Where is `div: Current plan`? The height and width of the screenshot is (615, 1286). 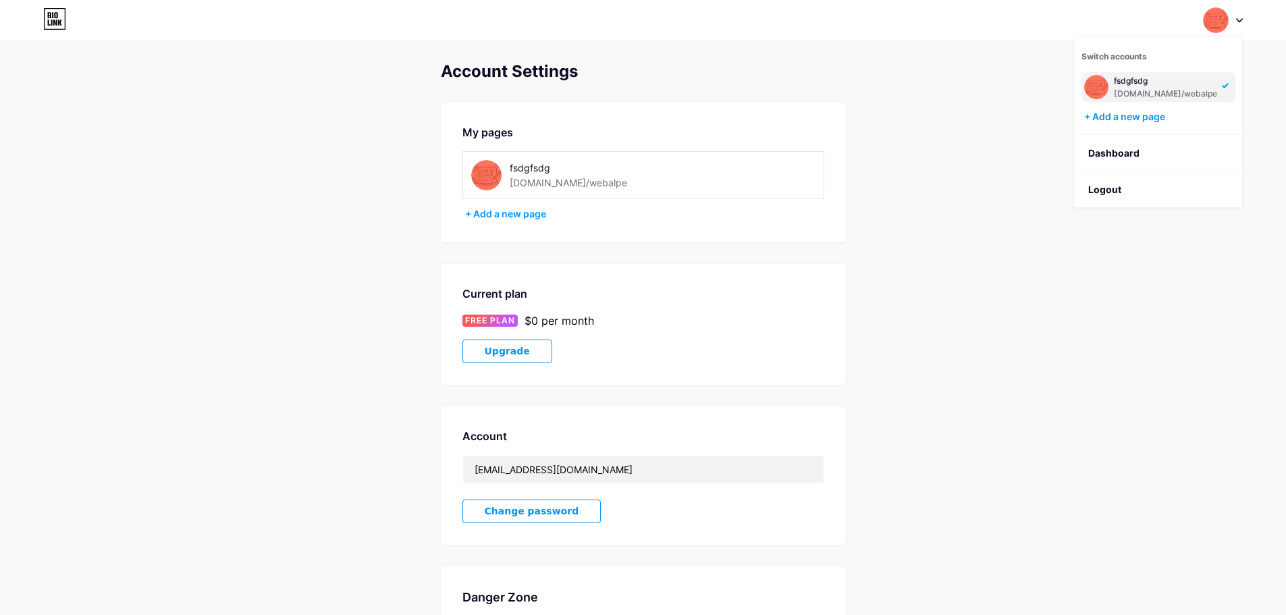 div: Current plan is located at coordinates (643, 294).